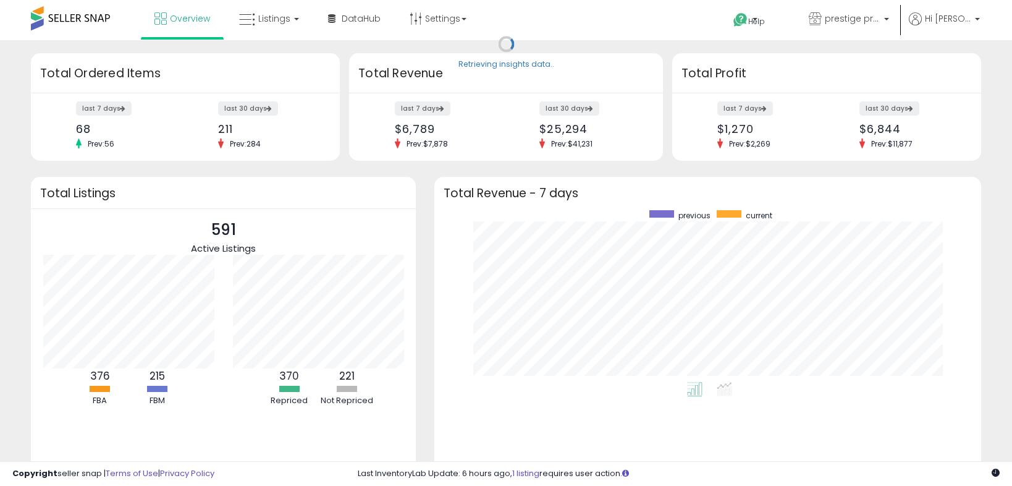 The width and height of the screenshot is (1012, 486). I want to click on b: 370, so click(289, 376).